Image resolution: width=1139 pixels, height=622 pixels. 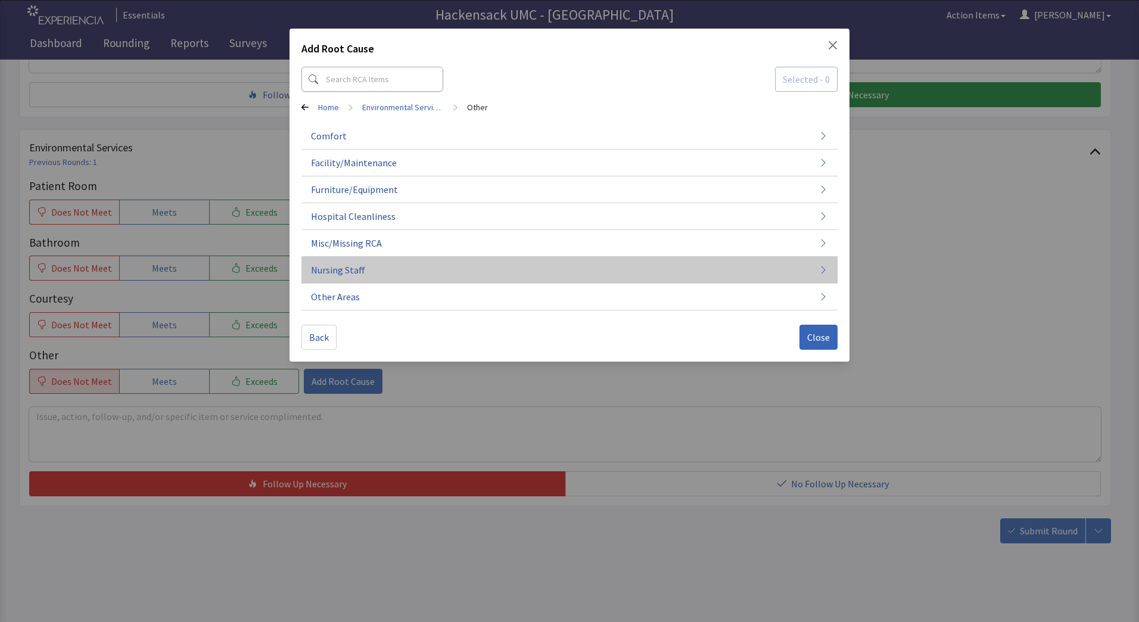 What do you see at coordinates (569, 270) in the screenshot?
I see `button: Nursing Staff` at bounding box center [569, 270].